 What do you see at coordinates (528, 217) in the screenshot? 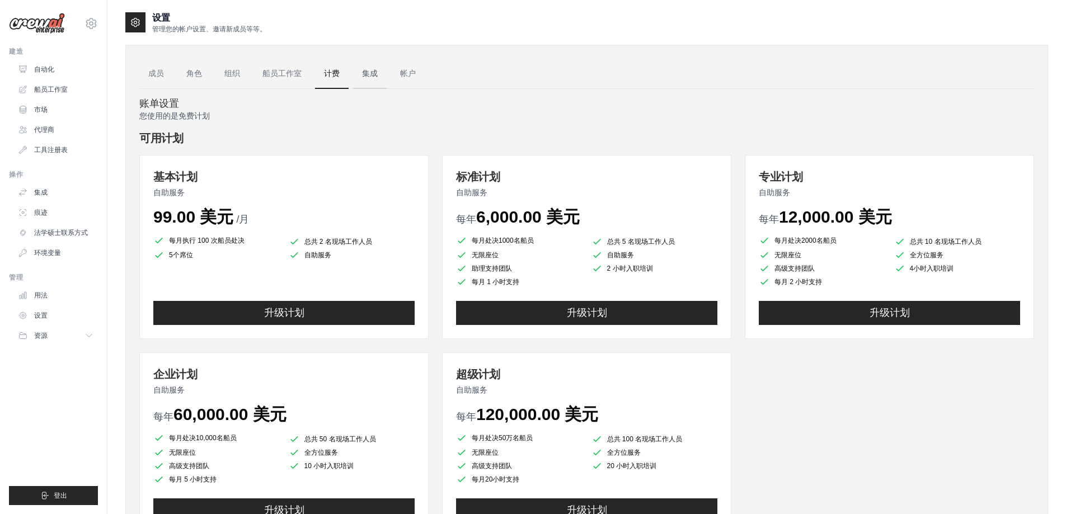
I see `font: 6,000.00 美元` at bounding box center [528, 217].